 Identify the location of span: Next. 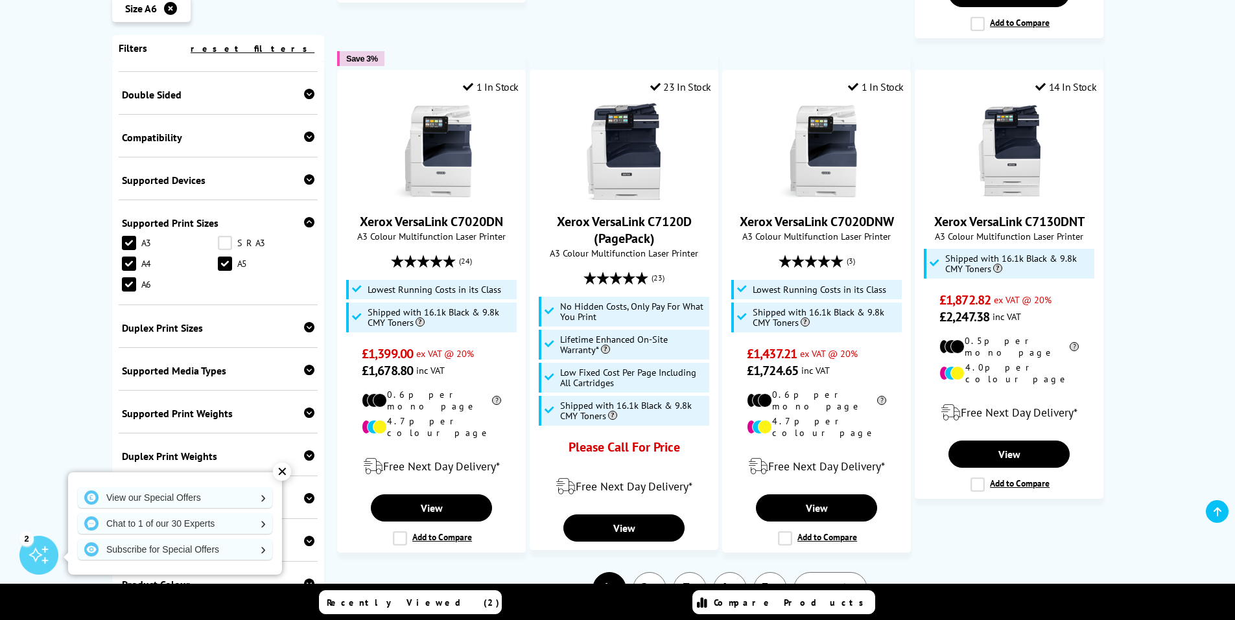
(823, 589).